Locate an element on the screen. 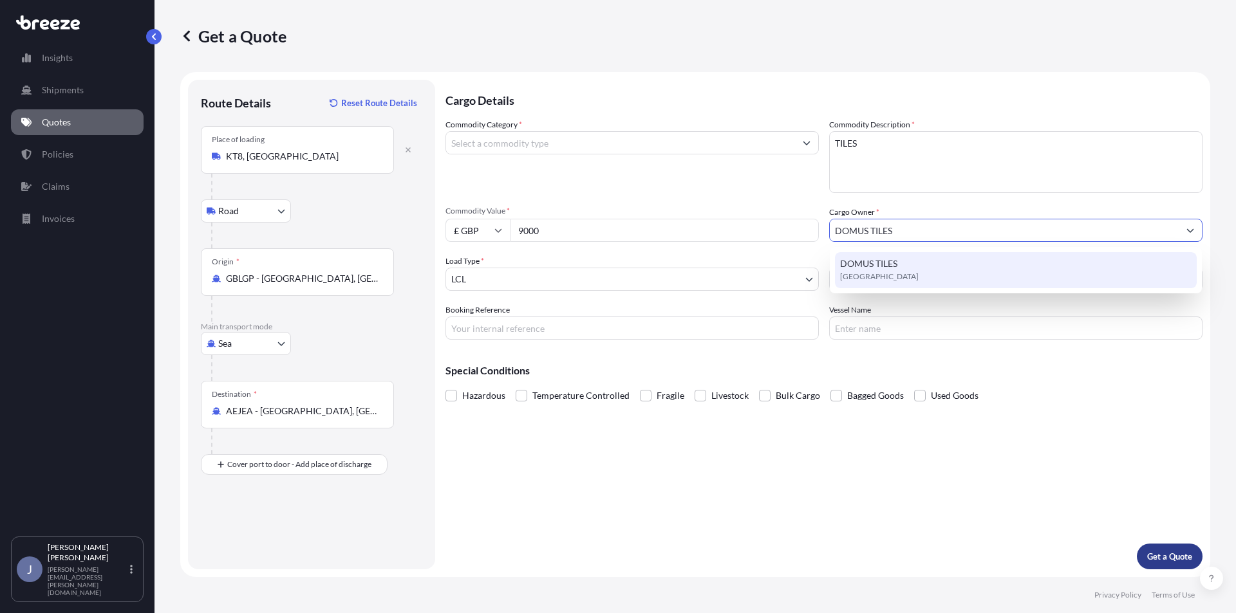  span: DOMUS TILES is located at coordinates (868, 264).